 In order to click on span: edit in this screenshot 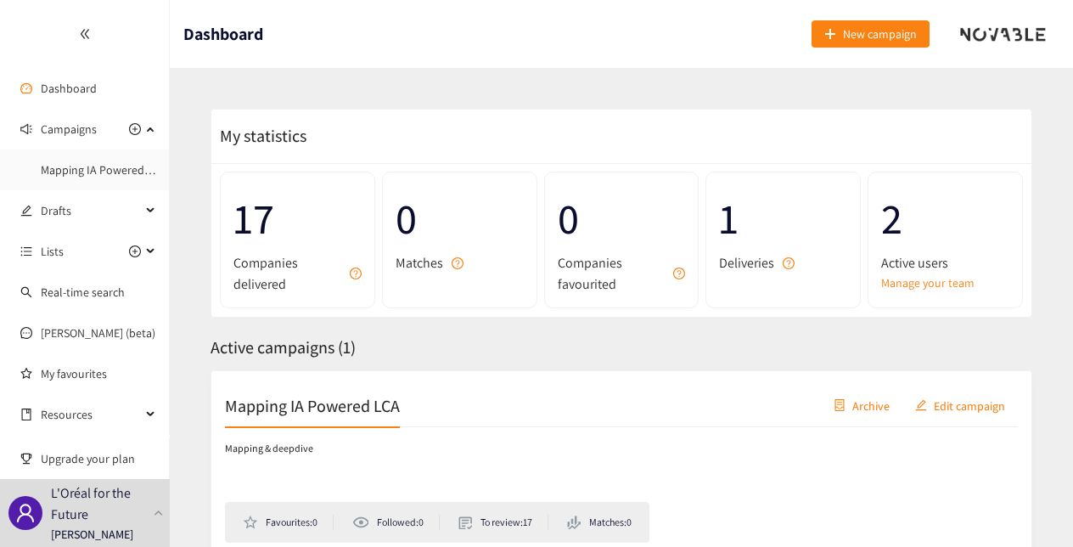, I will do `click(26, 211)`.